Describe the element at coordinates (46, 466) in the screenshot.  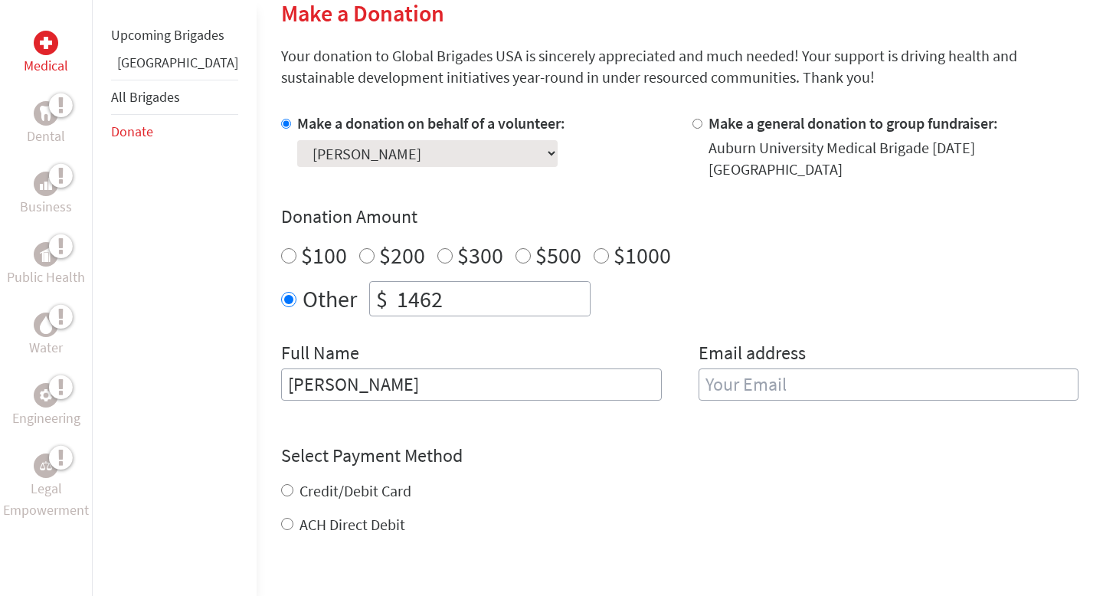
I see `div: Legal Empowerment` at that location.